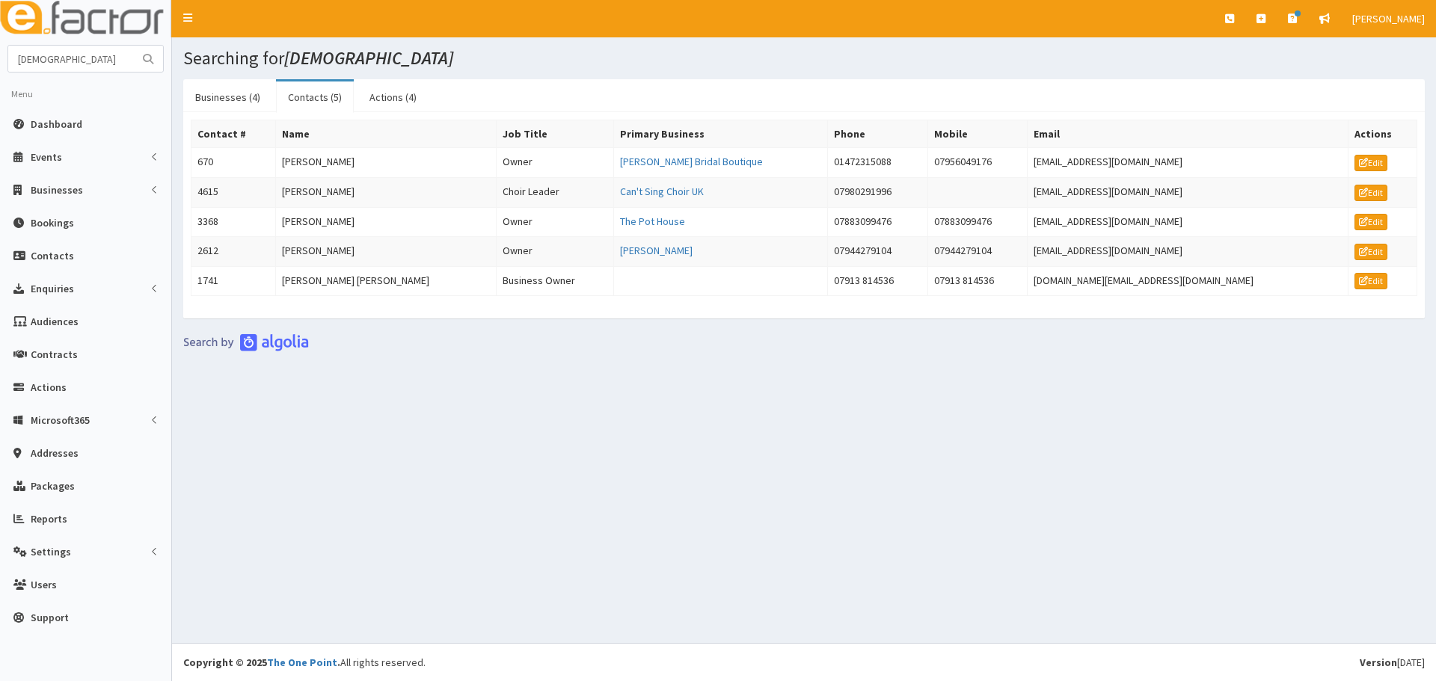 This screenshot has height=681, width=1436. I want to click on td: 01472315088, so click(878, 163).